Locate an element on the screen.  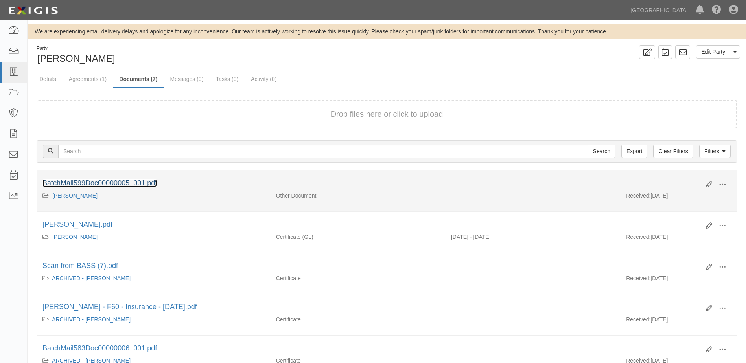
a: Messages (0) is located at coordinates (187, 79).